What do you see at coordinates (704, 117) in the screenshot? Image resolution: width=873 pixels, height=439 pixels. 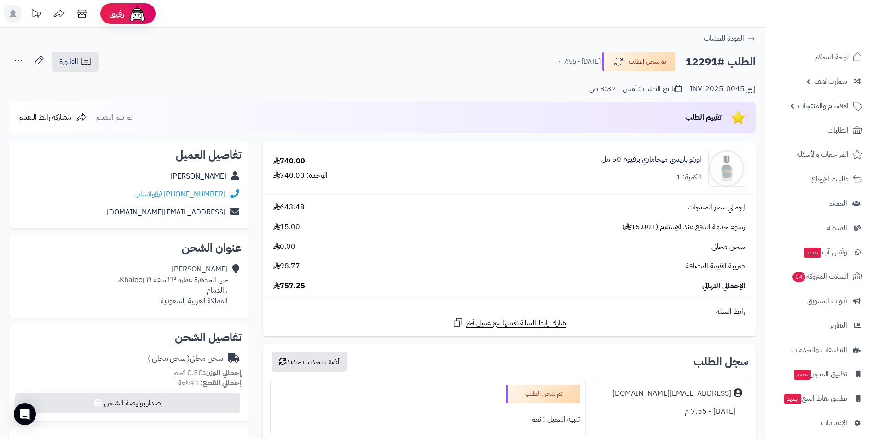 I see `span: تقييم الطلب` at bounding box center [704, 117].